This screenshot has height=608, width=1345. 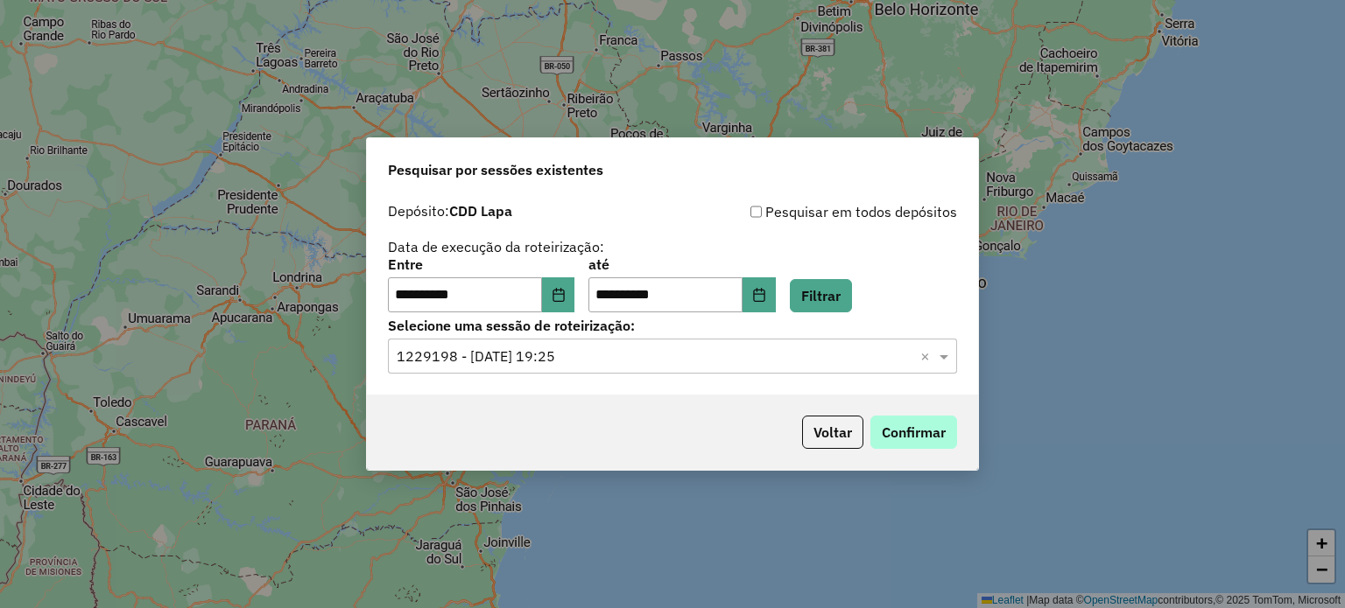 What do you see at coordinates (814, 212) in the screenshot?
I see `div: Pesquisar em todos depósitos` at bounding box center [814, 212].